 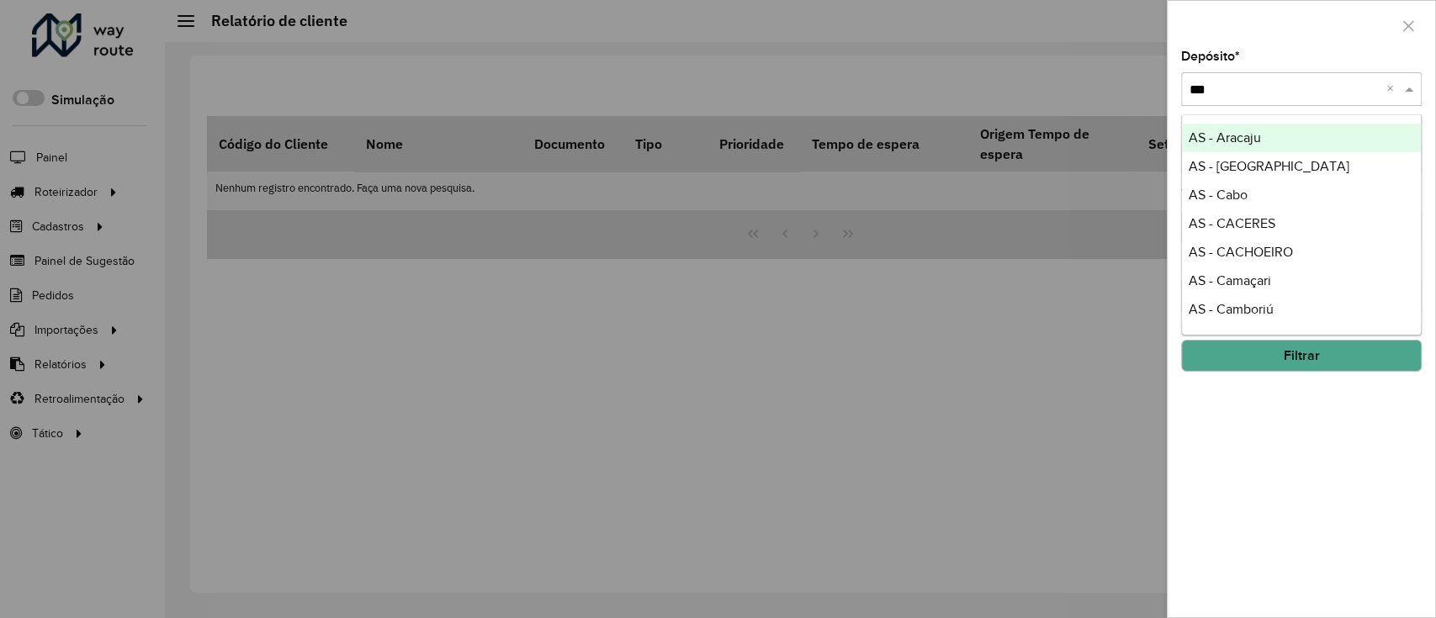 What do you see at coordinates (1218, 194) in the screenshot?
I see `span: AS - Cabo` at bounding box center [1218, 194].